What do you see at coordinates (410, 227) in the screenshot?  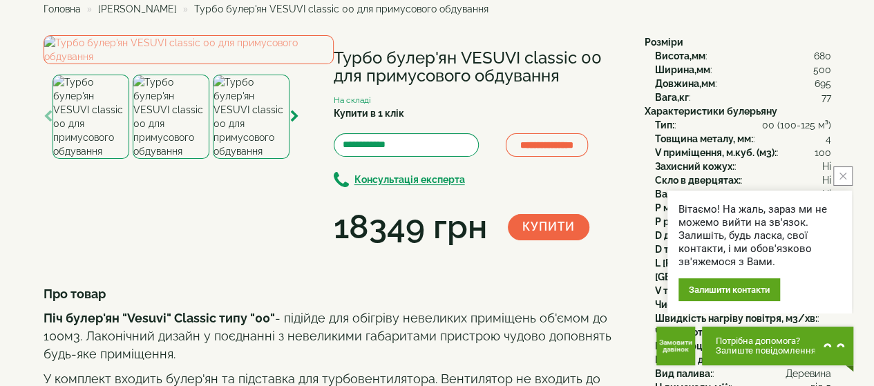 I see `div: 18349 грн` at bounding box center [410, 227].